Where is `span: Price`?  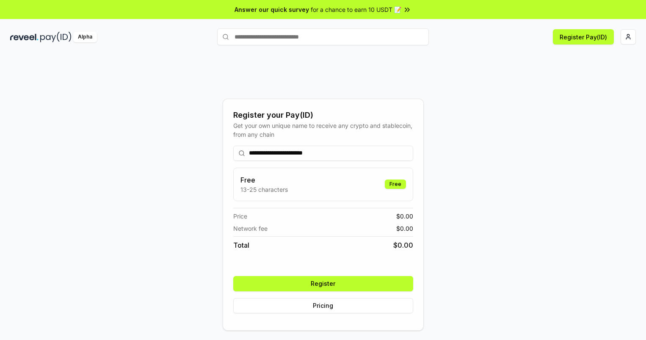 span: Price is located at coordinates (240, 216).